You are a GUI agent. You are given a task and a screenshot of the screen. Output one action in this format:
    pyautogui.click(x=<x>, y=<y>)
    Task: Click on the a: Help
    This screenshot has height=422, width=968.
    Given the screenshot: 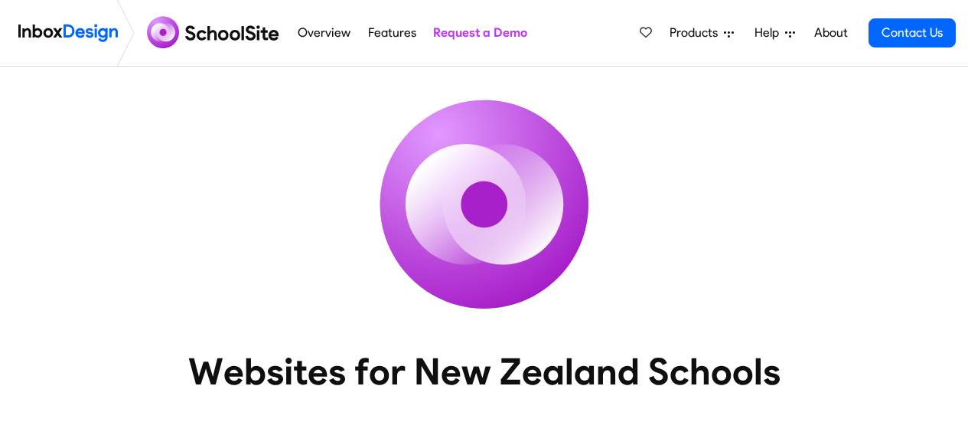 What is the action you would take?
    pyautogui.click(x=775, y=33)
    